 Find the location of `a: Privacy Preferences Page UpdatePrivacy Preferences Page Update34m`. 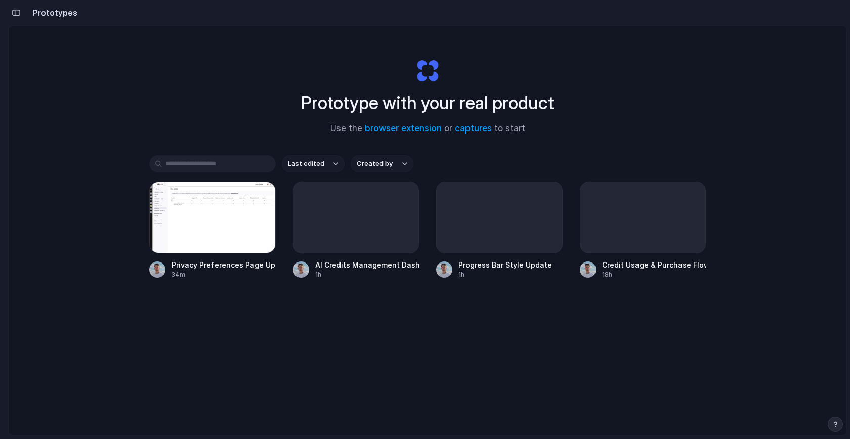

a: Privacy Preferences Page UpdatePrivacy Preferences Page Update34m is located at coordinates (213, 230).